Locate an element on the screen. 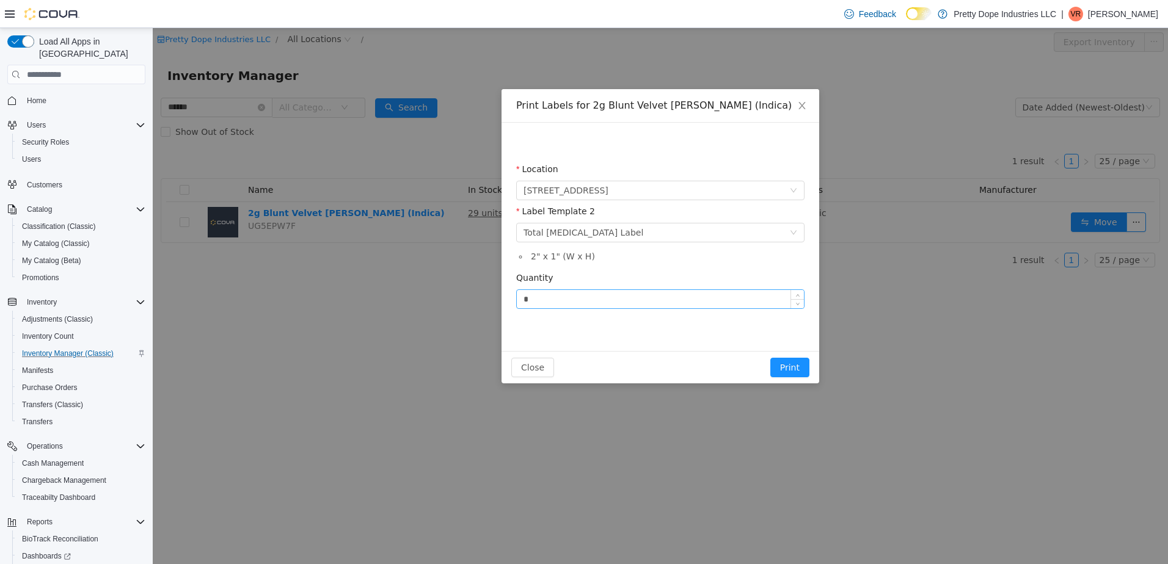 Image resolution: width=1168 pixels, height=564 pixels. a: My Catalog (Beta) is located at coordinates (51, 261).